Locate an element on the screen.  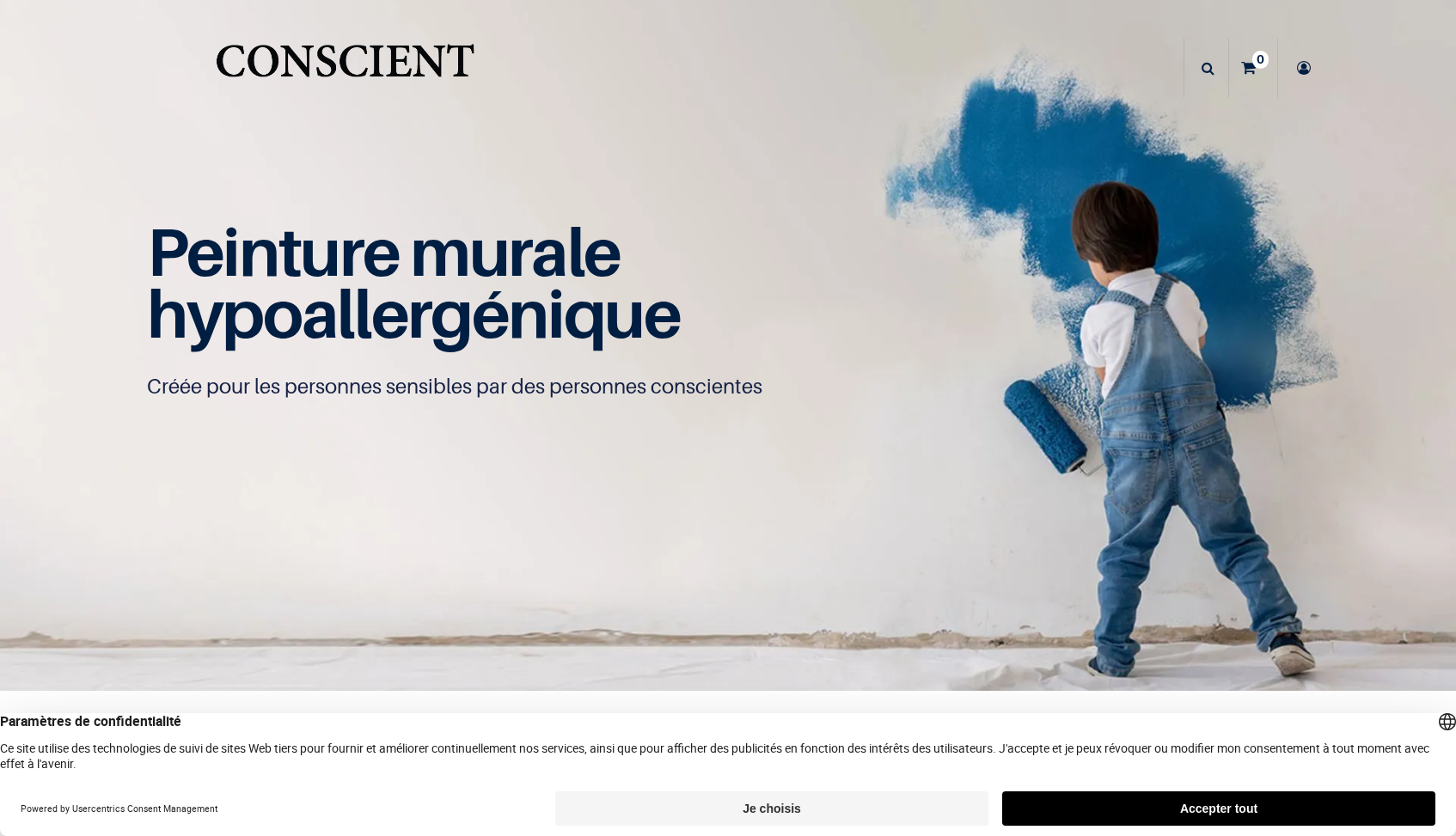
a: Logo of Conscient is located at coordinates (345, 68).